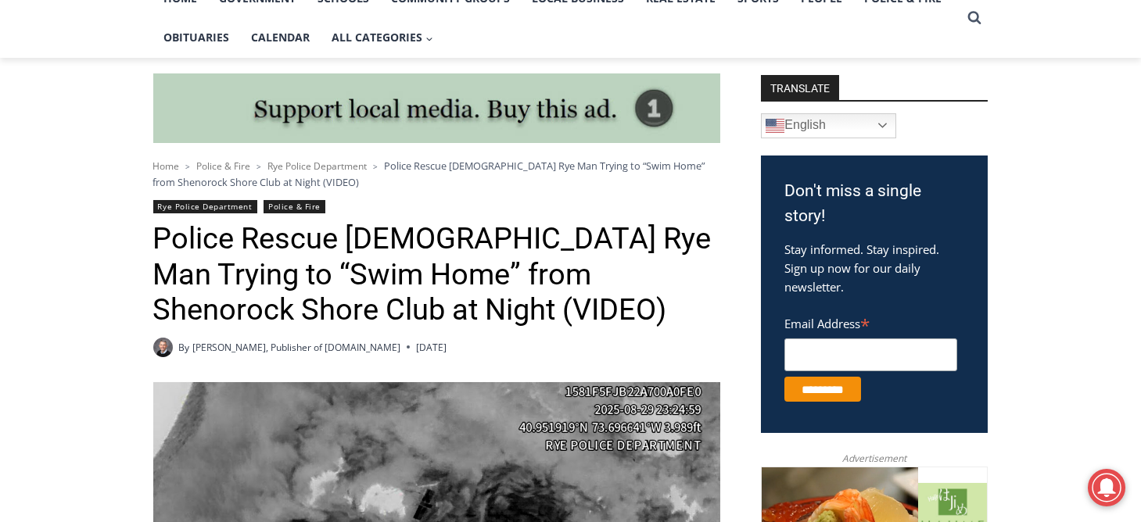  What do you see at coordinates (317, 166) in the screenshot?
I see `span: Rye Police Department` at bounding box center [317, 166].